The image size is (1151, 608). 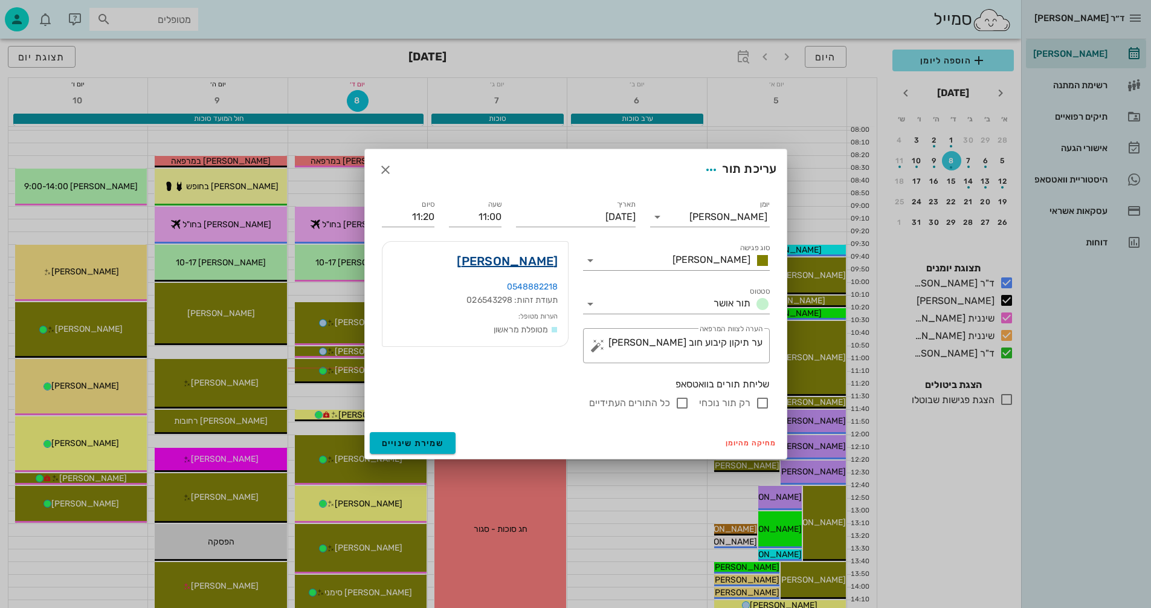 I want to click on label: שעה, so click(x=494, y=204).